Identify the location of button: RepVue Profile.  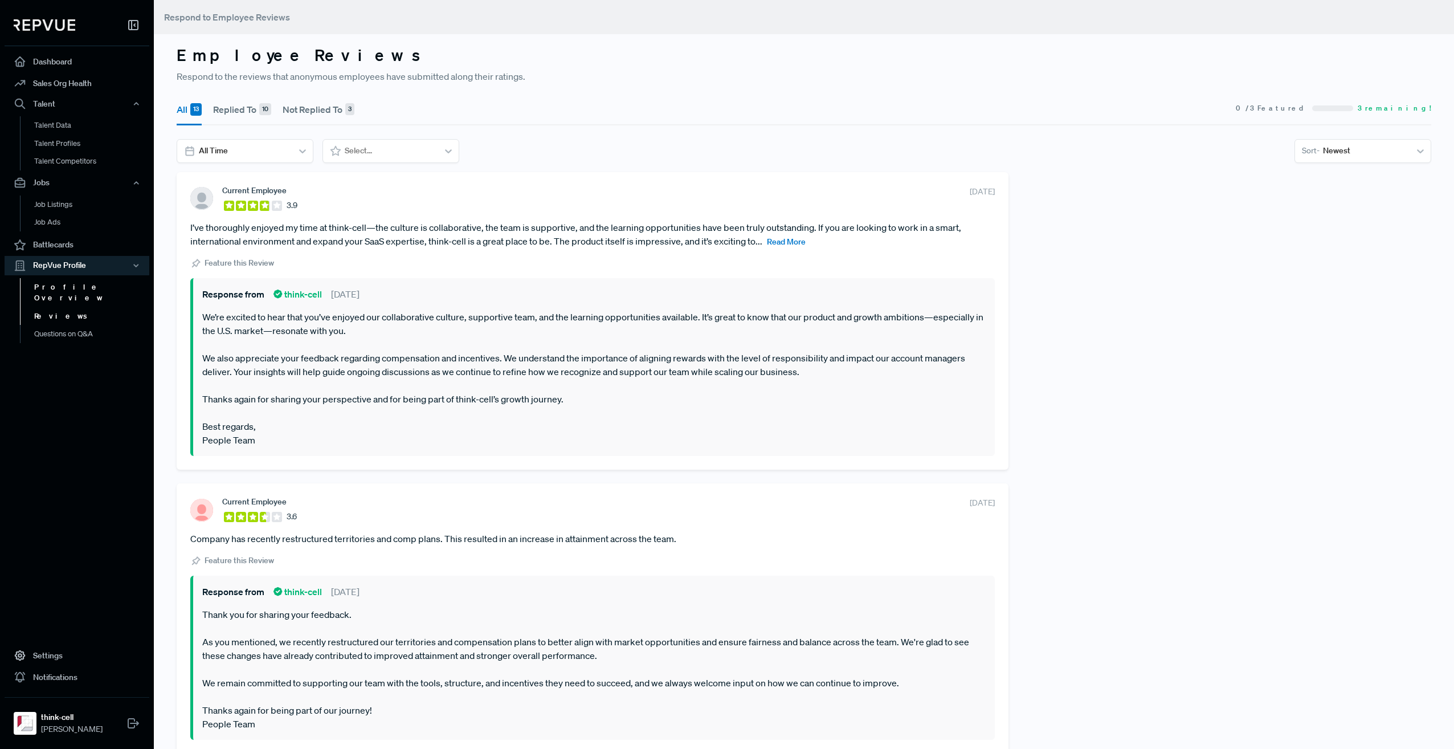
(77, 266).